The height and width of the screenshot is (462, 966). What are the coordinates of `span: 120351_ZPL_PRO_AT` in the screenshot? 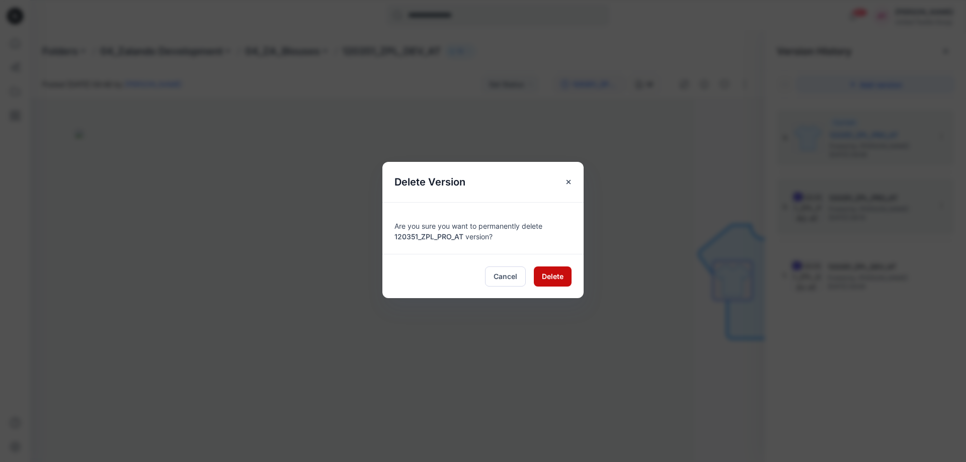 It's located at (429, 236).